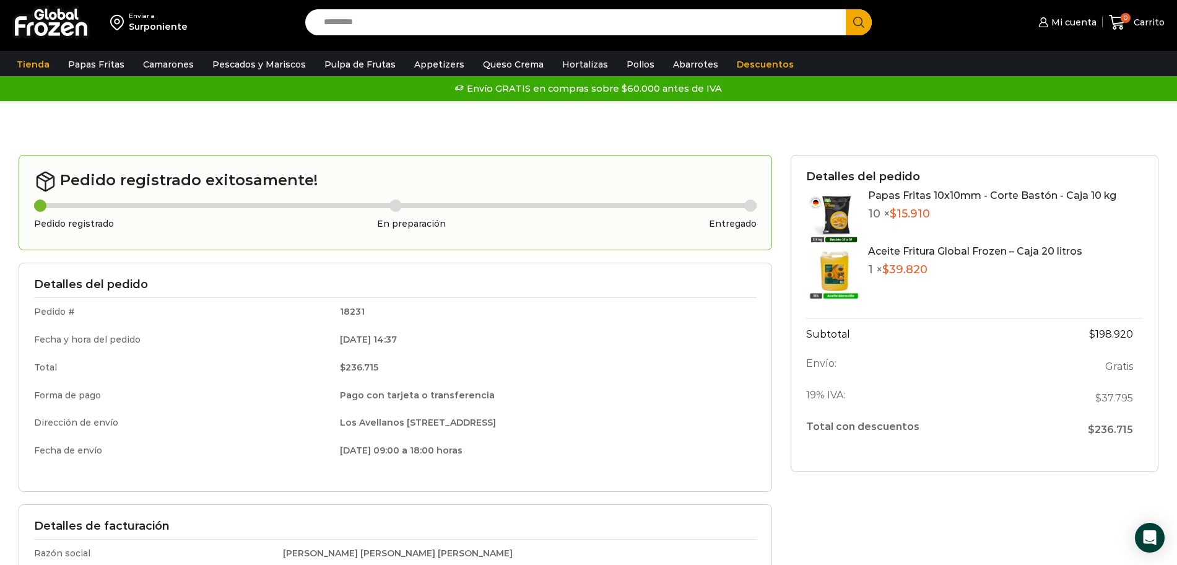 Image resolution: width=1177 pixels, height=565 pixels. I want to click on a: Tienda, so click(33, 64).